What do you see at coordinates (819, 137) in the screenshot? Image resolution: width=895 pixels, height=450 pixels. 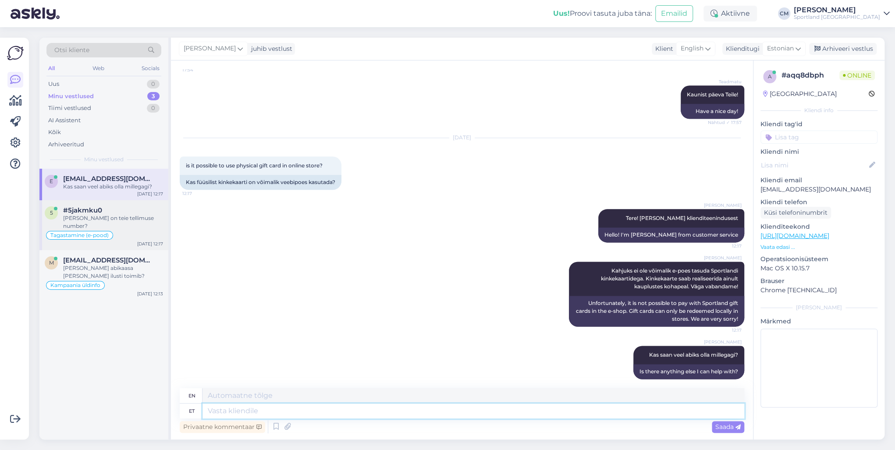 I see `input: Lisa tag` at bounding box center [819, 137].